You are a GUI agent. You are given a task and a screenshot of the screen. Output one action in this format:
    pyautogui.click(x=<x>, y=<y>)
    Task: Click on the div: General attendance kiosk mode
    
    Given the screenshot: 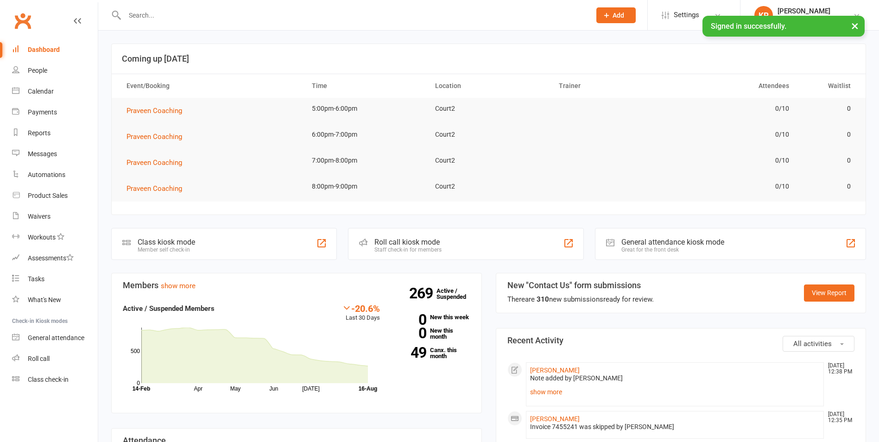 What is the action you would take?
    pyautogui.click(x=673, y=242)
    